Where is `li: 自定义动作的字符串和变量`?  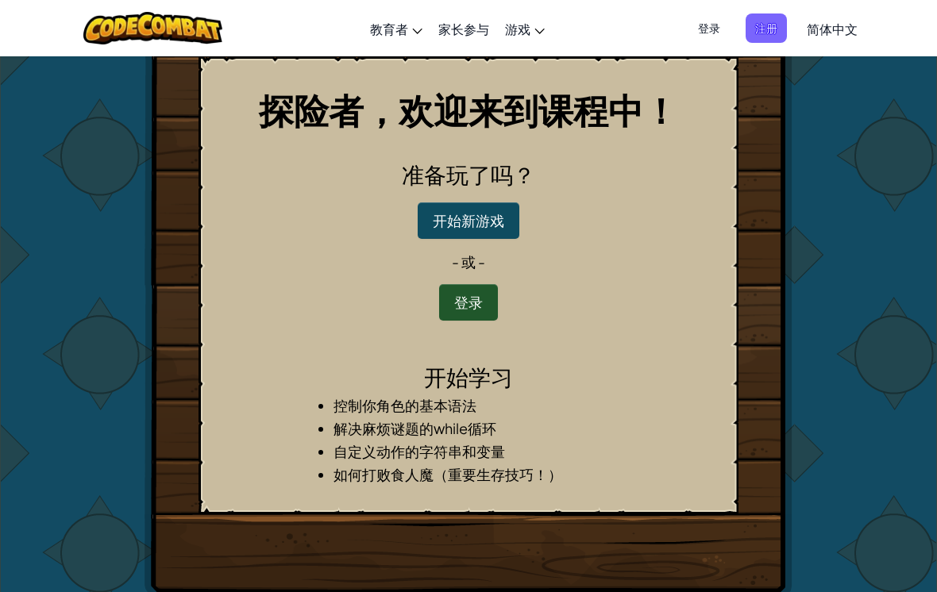 li: 自定义动作的字符串和变量 is located at coordinates (484, 451).